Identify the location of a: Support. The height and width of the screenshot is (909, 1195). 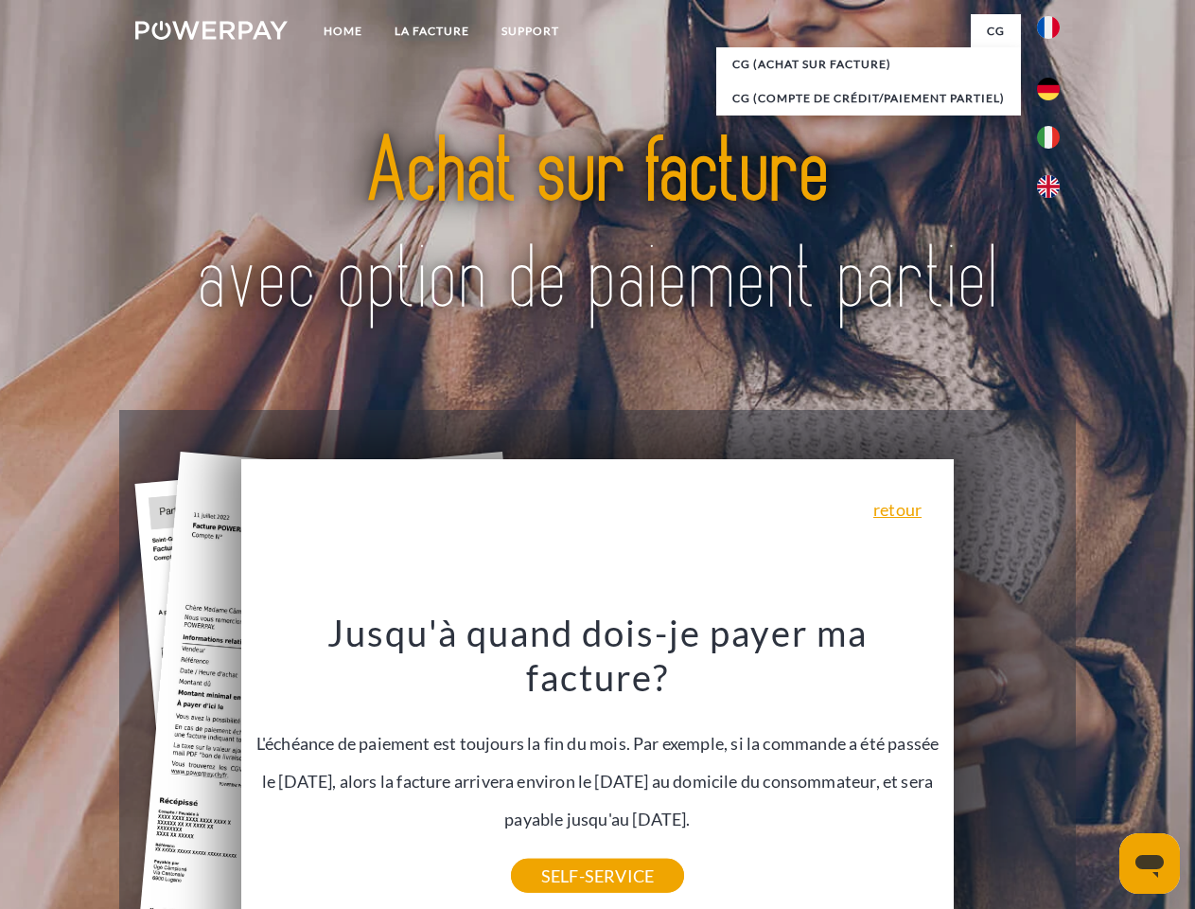
(530, 31).